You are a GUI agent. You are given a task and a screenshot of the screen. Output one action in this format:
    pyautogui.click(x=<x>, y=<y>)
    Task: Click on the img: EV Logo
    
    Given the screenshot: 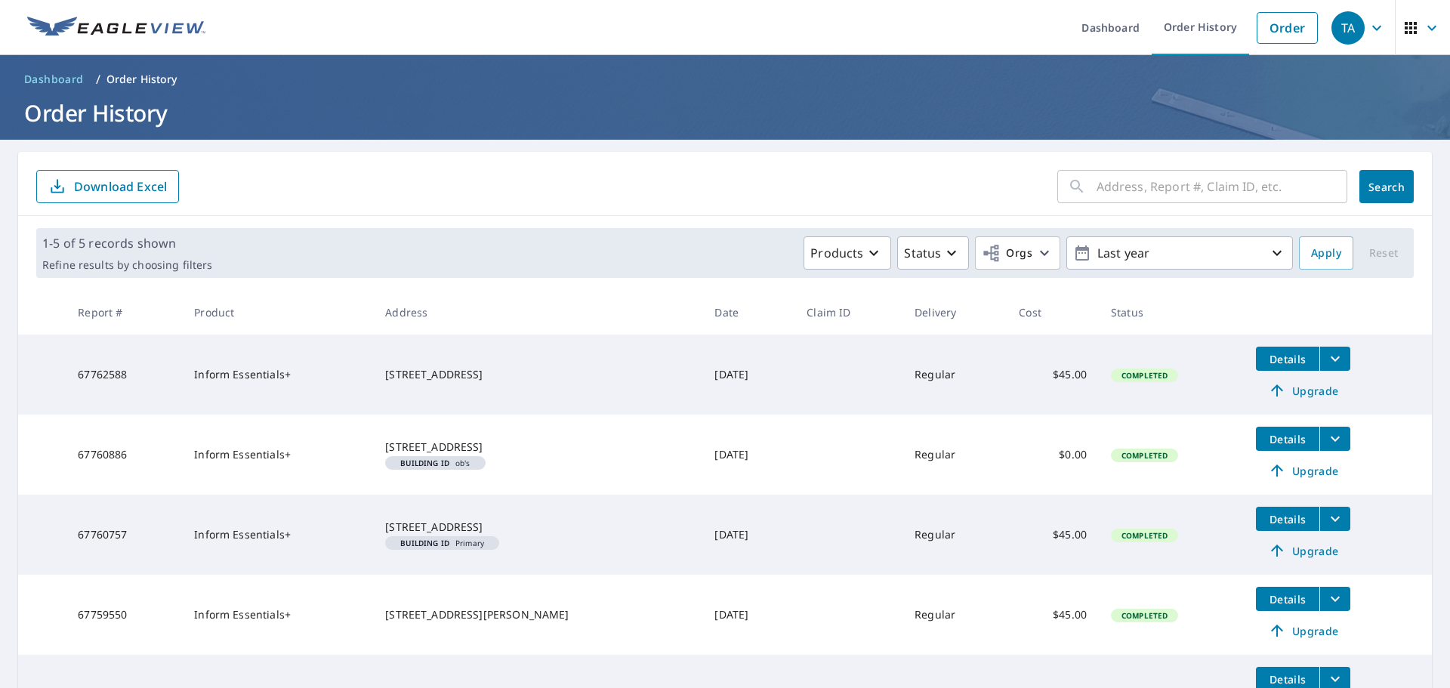 What is the action you would take?
    pyautogui.click(x=116, y=28)
    